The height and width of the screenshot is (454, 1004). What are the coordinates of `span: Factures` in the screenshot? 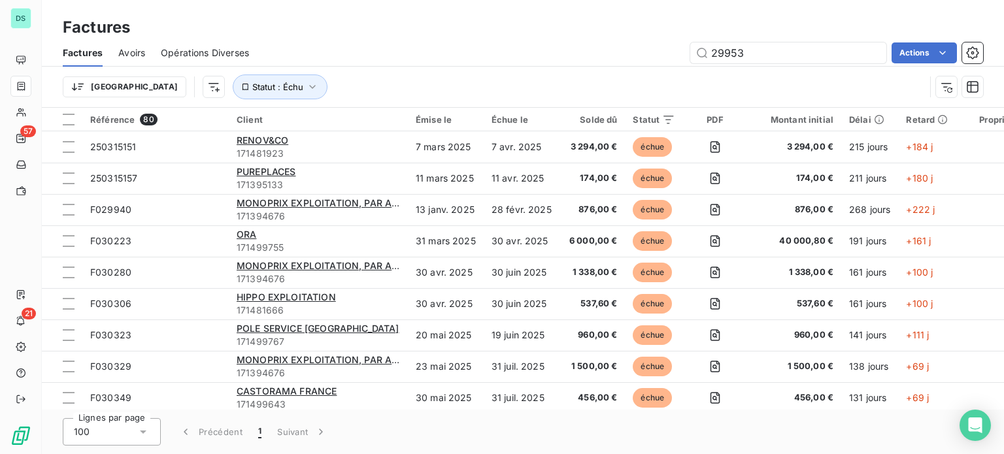 It's located at (82, 53).